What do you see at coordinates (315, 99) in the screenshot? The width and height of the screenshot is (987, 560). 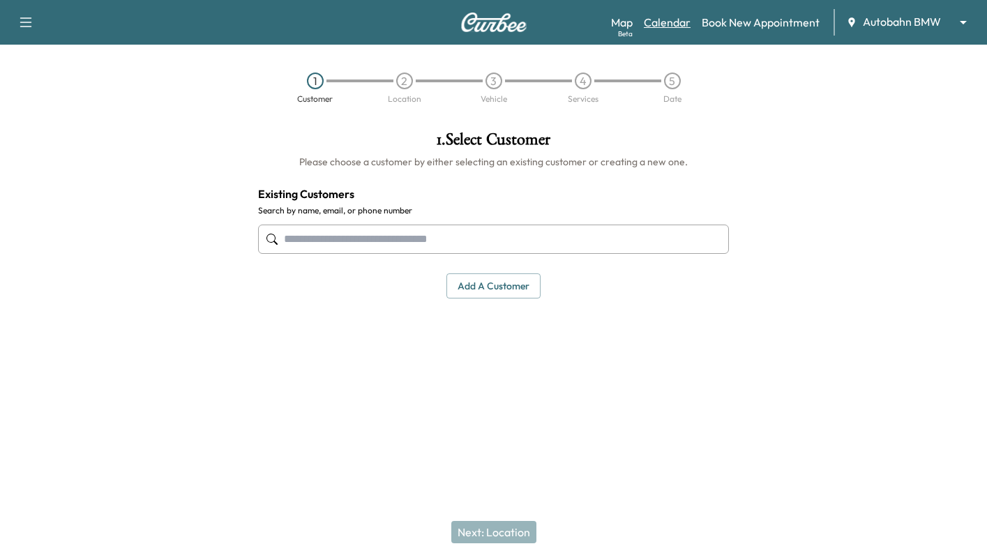 I see `div: Customer` at bounding box center [315, 99].